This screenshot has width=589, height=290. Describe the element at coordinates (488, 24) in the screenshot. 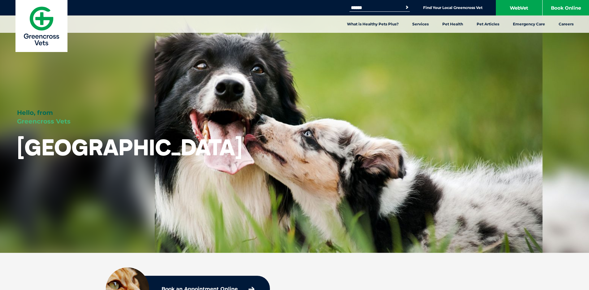

I see `a: Pet Articles` at that location.